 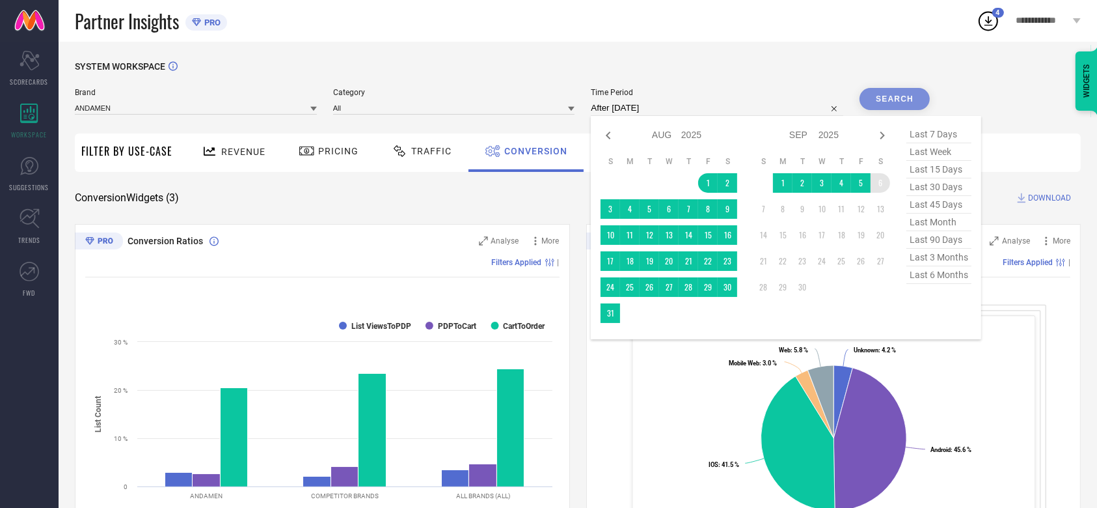 What do you see at coordinates (1016, 241) in the screenshot?
I see `span: Analyse` at bounding box center [1016, 241].